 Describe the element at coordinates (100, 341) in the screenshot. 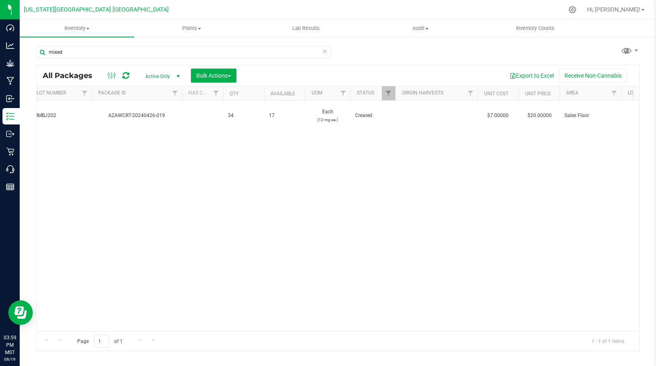

I see `span: Page of 1` at that location.